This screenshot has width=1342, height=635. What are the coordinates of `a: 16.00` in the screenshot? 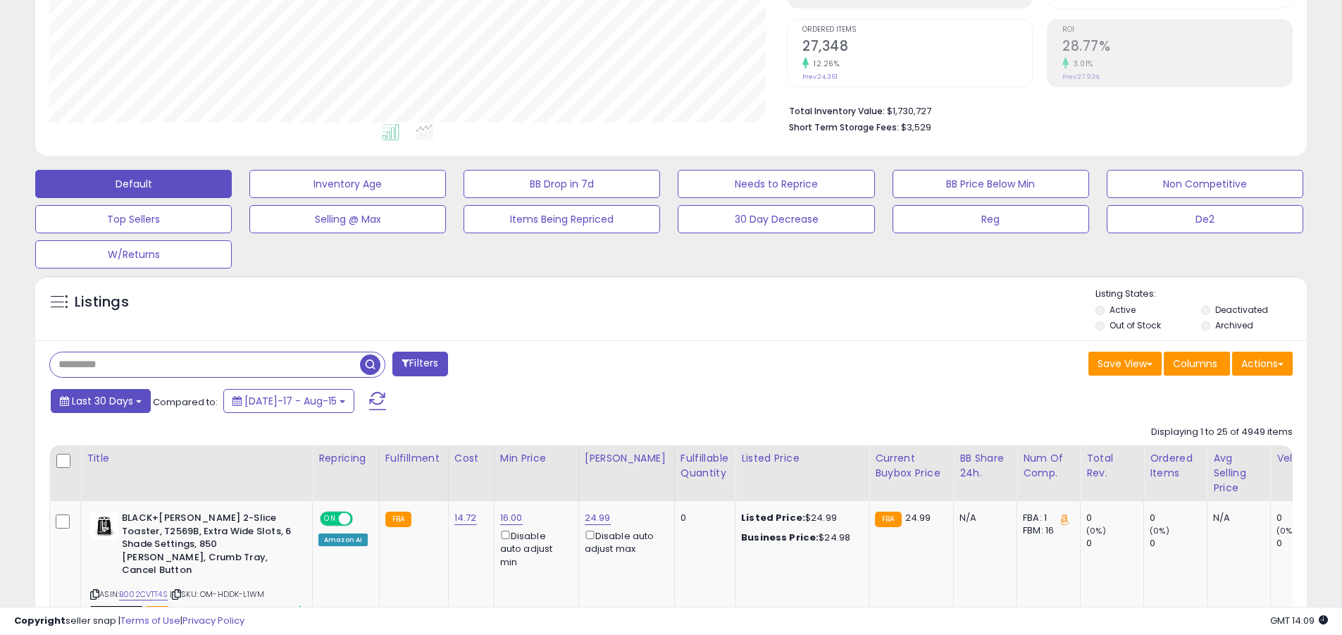 It's located at (512, 518).